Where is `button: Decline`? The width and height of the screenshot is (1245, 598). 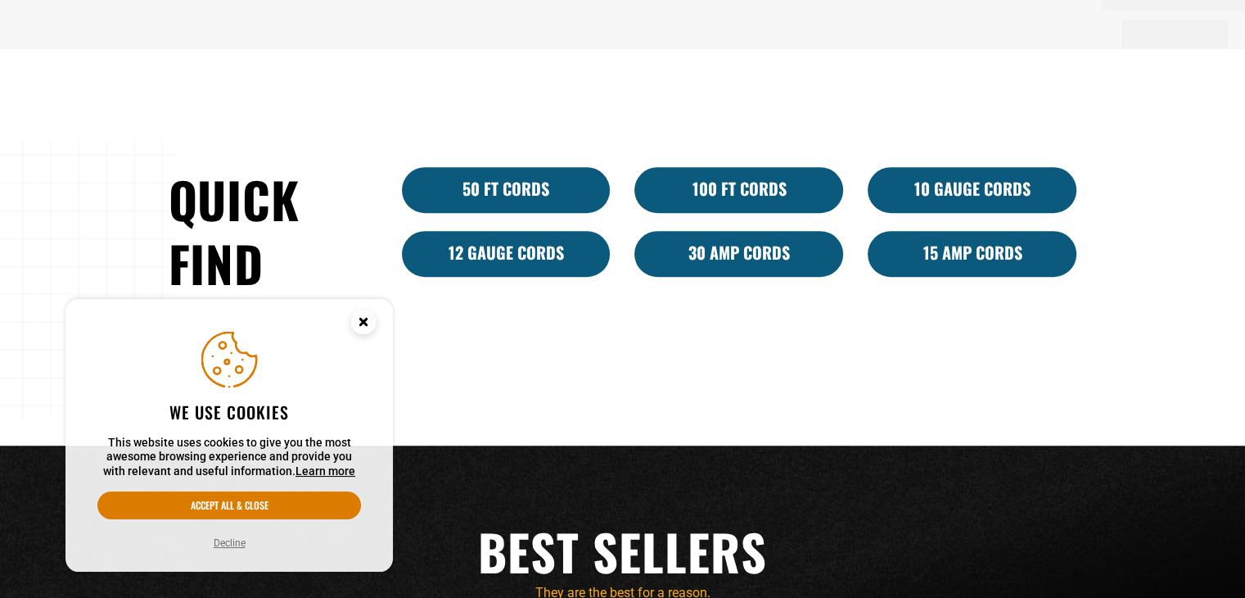
button: Decline is located at coordinates (229, 543).